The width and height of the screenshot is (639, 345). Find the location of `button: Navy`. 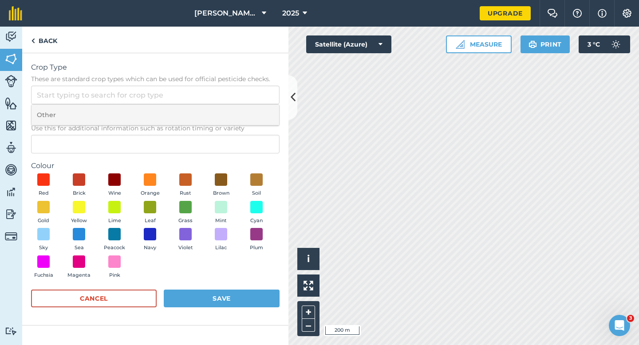

button: Navy is located at coordinates (150, 240).